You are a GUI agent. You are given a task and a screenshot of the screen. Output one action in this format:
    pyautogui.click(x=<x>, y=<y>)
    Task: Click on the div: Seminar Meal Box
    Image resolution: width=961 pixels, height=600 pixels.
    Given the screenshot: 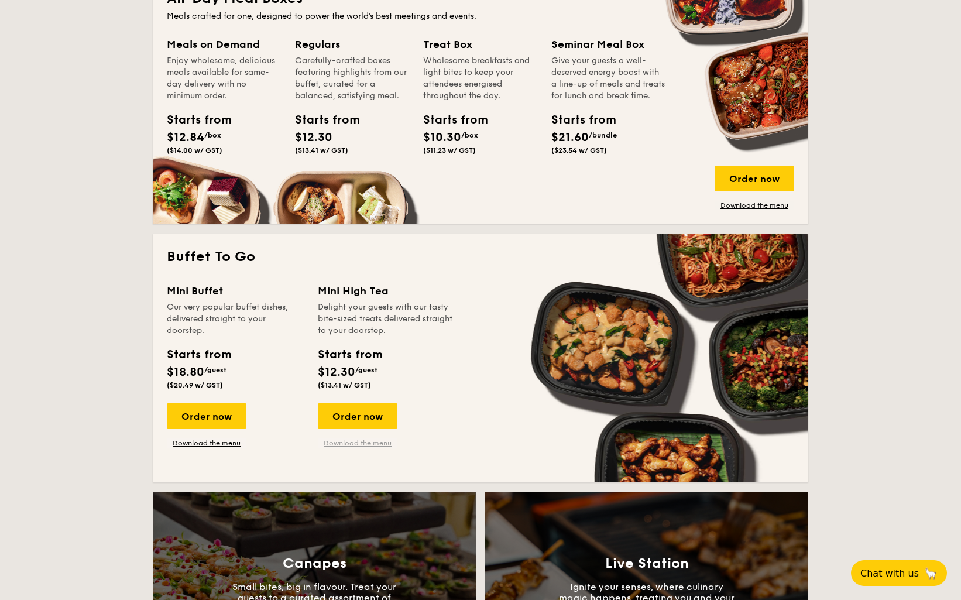 What is the action you would take?
    pyautogui.click(x=608, y=44)
    